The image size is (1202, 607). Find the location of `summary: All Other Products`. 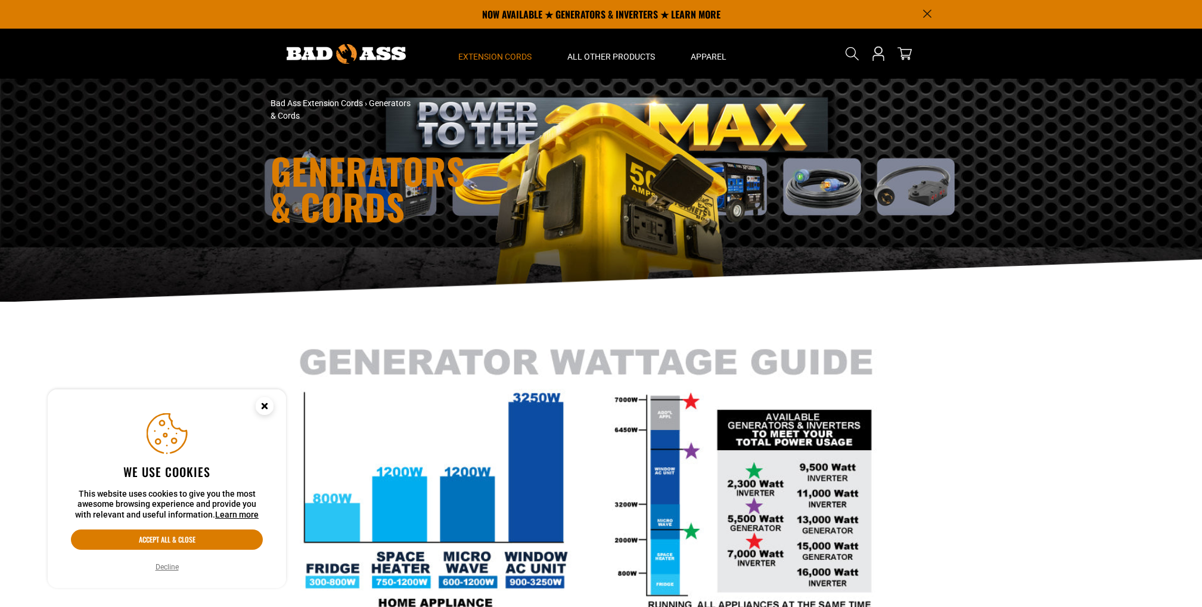

summary: All Other Products is located at coordinates (611, 54).